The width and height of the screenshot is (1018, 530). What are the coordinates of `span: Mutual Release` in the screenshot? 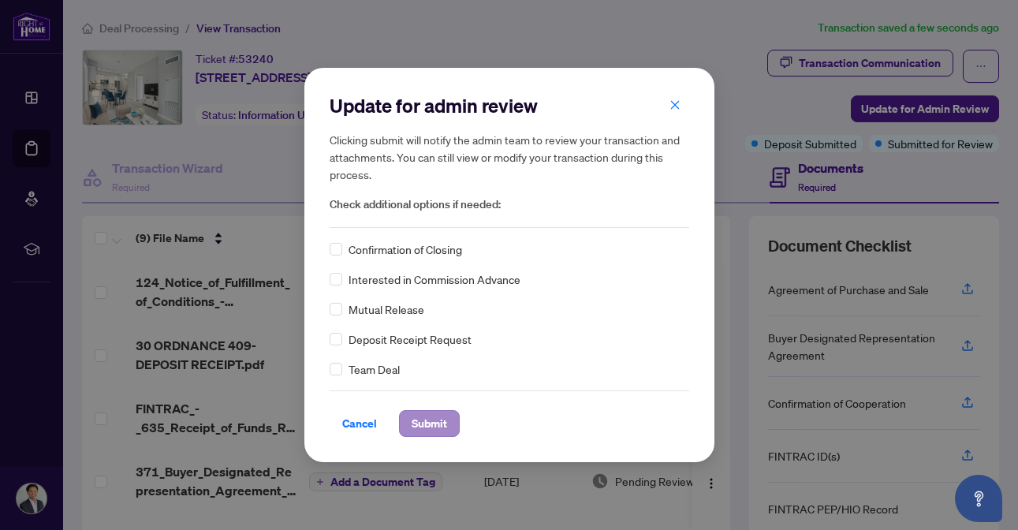 It's located at (386, 309).